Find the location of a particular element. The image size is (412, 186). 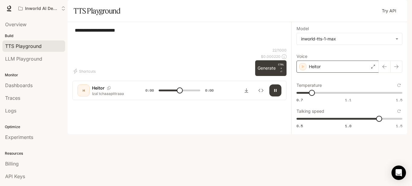

p: Voice is located at coordinates (302, 56).